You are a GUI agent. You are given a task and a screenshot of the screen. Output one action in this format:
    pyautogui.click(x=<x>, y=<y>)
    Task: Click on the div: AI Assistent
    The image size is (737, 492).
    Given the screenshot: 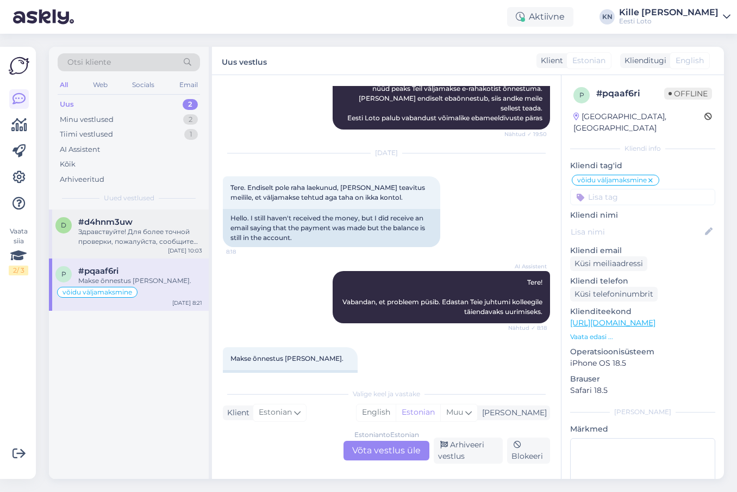 What is the action you would take?
    pyautogui.click(x=80, y=150)
    